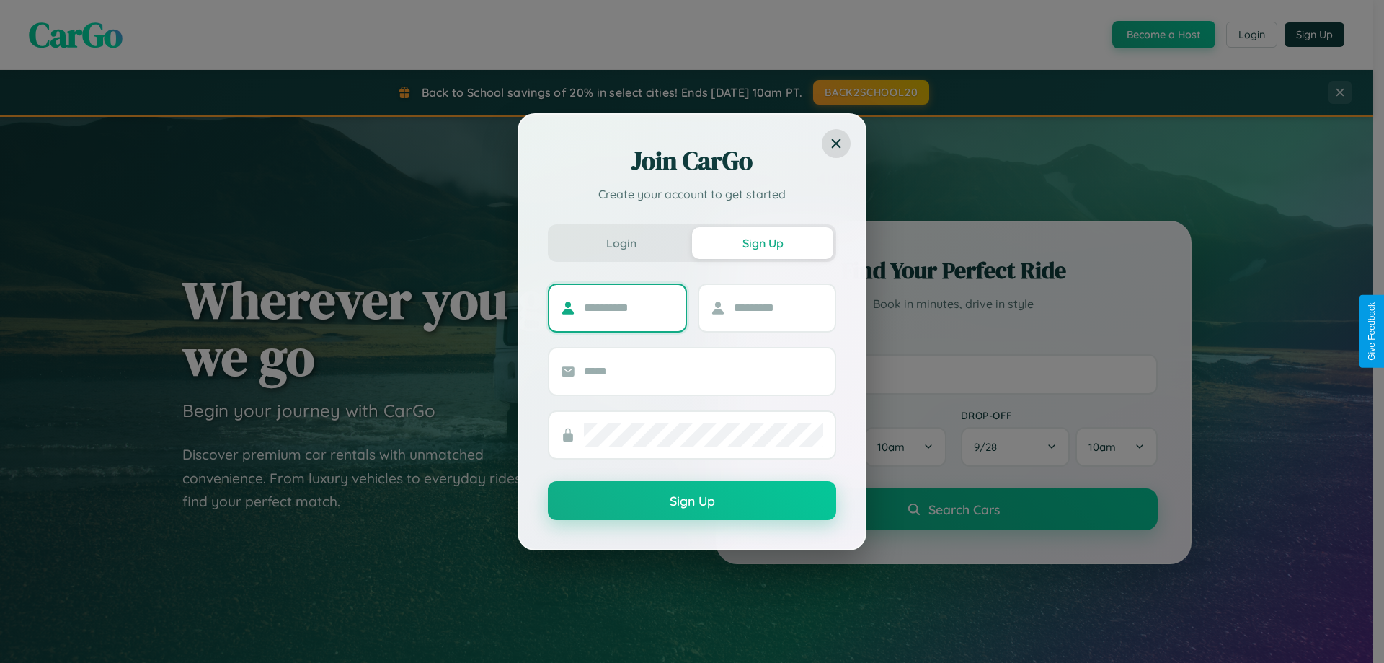 The height and width of the screenshot is (663, 1384). I want to click on div: Give Feedback, so click(1372, 331).